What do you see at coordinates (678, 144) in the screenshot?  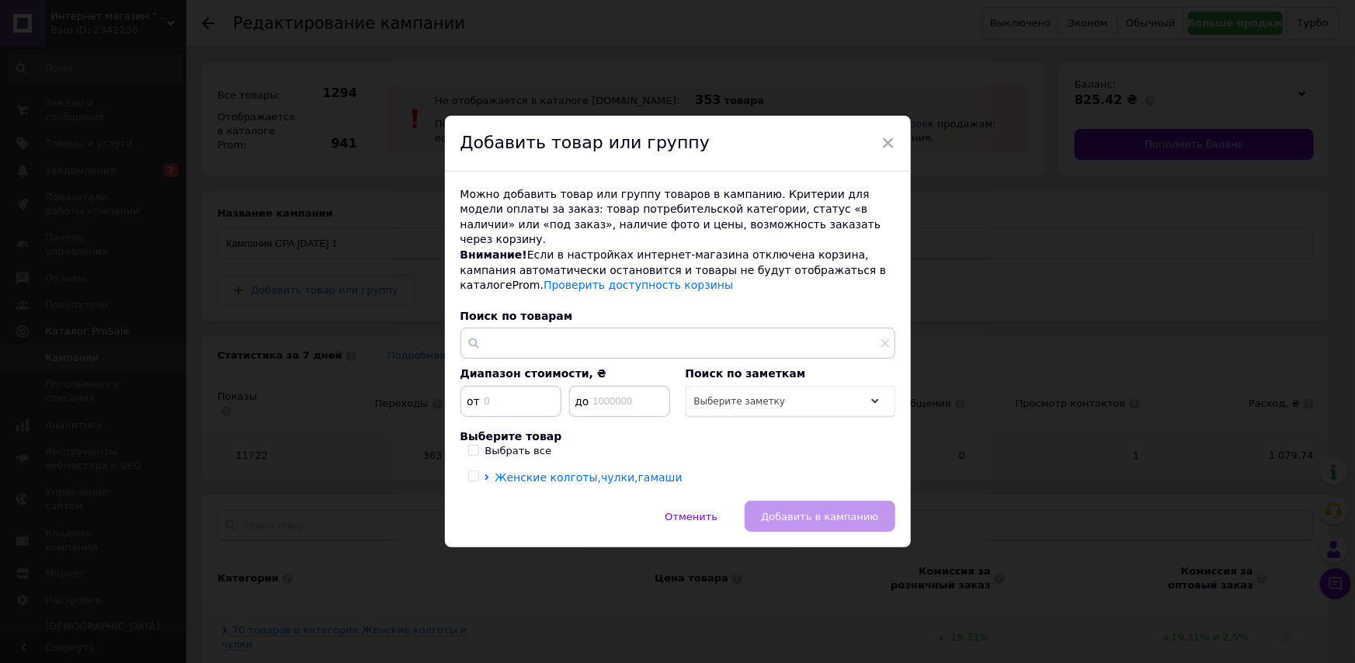 I see `div: Добавить товар или группу` at bounding box center [678, 144].